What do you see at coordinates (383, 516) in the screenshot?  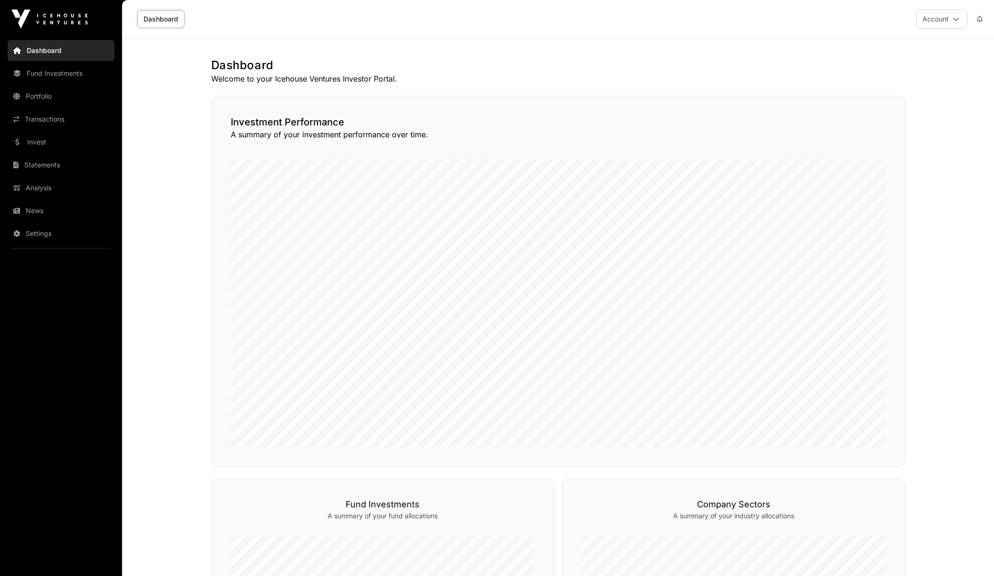 I see `p: A summary of your fund allocations` at bounding box center [383, 516].